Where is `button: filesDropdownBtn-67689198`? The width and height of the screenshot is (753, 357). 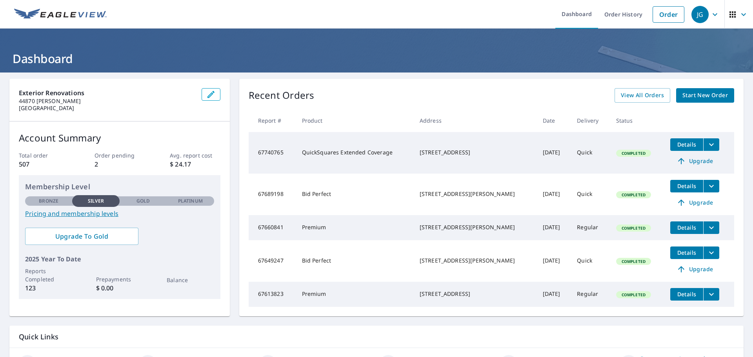 button: filesDropdownBtn-67689198 is located at coordinates (711, 186).